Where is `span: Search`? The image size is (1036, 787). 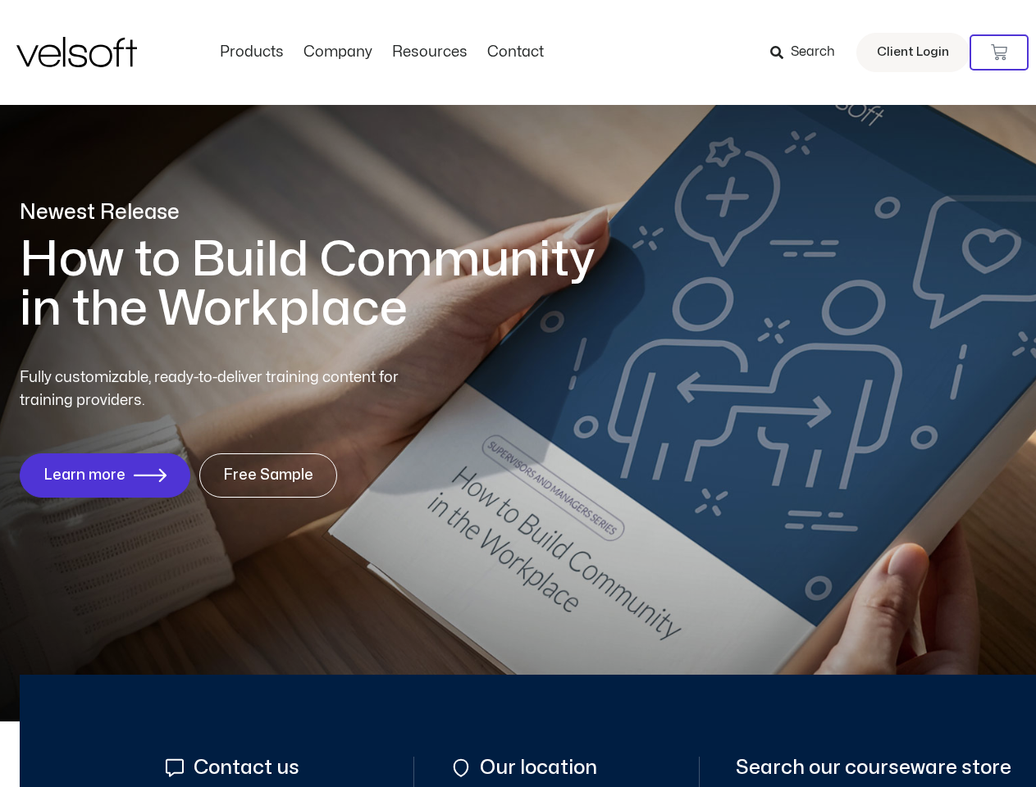 span: Search is located at coordinates (813, 52).